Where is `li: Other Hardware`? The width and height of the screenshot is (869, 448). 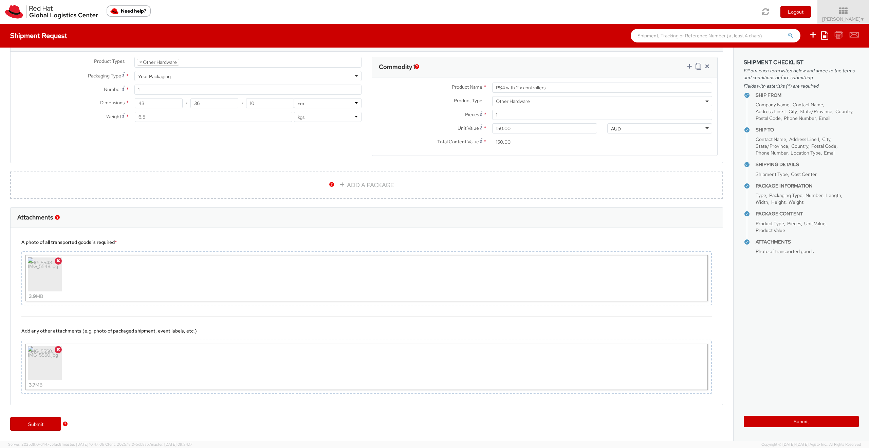
li: Other Hardware is located at coordinates (158, 62).